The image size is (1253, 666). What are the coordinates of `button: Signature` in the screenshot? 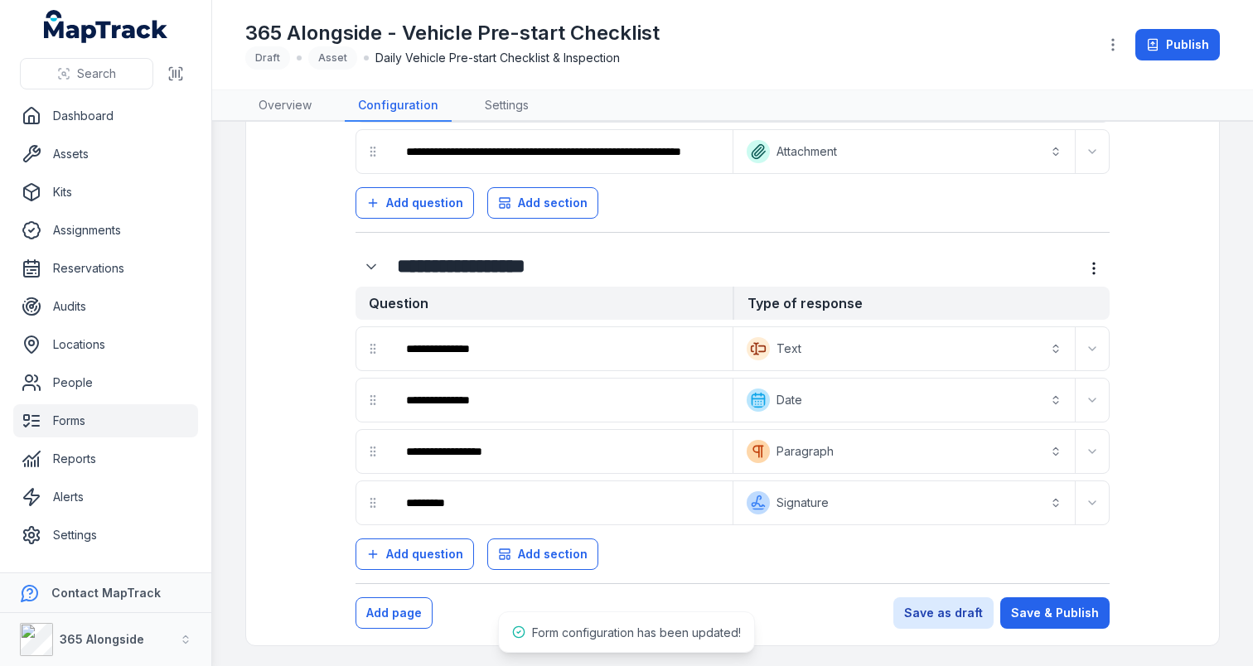 It's located at (904, 503).